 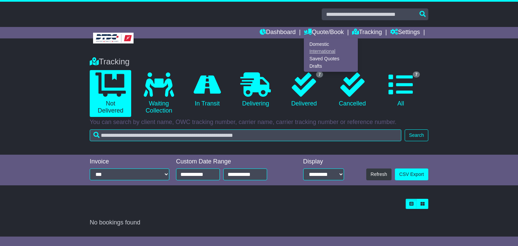 What do you see at coordinates (207, 90) in the screenshot?
I see `a: In Transit` at bounding box center [207, 90].